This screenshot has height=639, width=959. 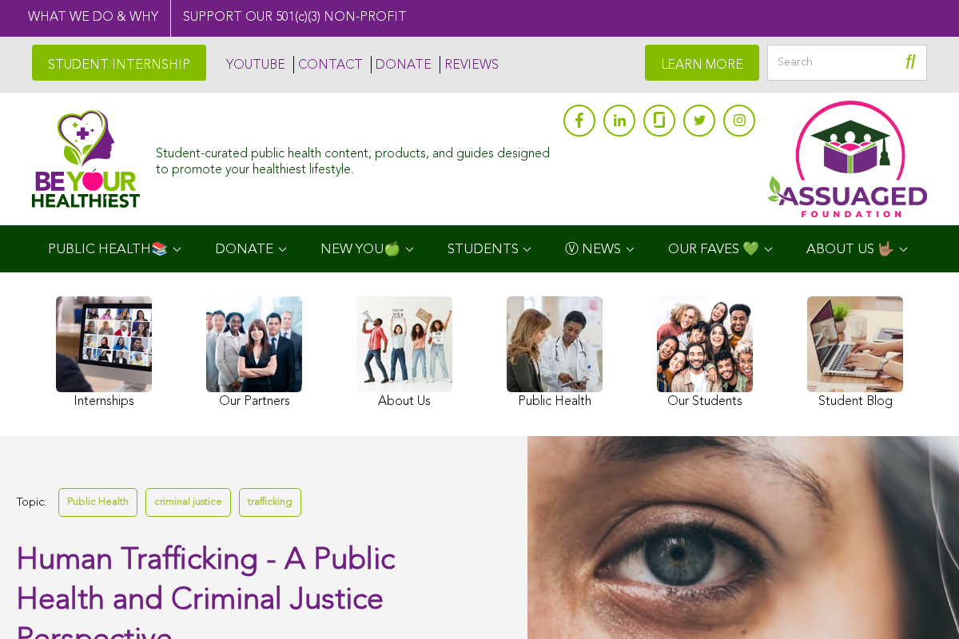 I want to click on a: trafficking, so click(x=270, y=502).